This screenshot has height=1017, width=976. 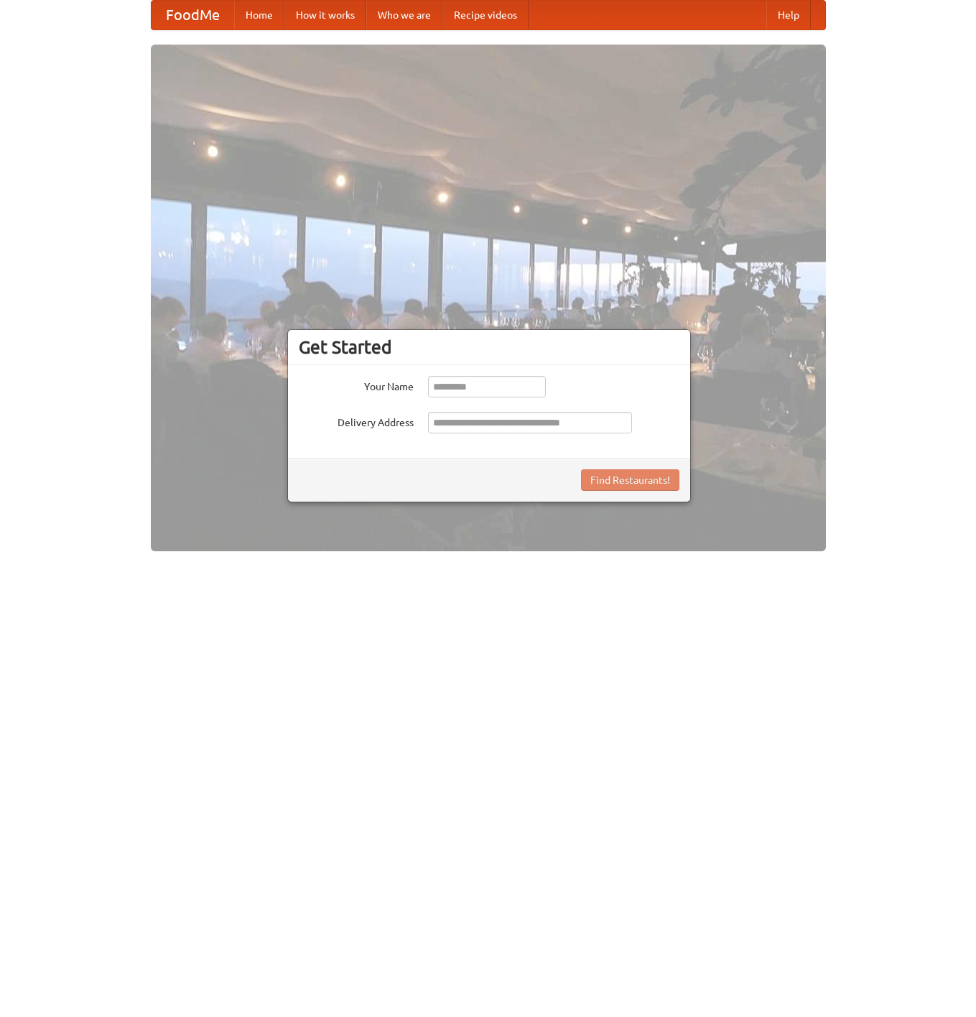 What do you see at coordinates (789, 15) in the screenshot?
I see `a: Help` at bounding box center [789, 15].